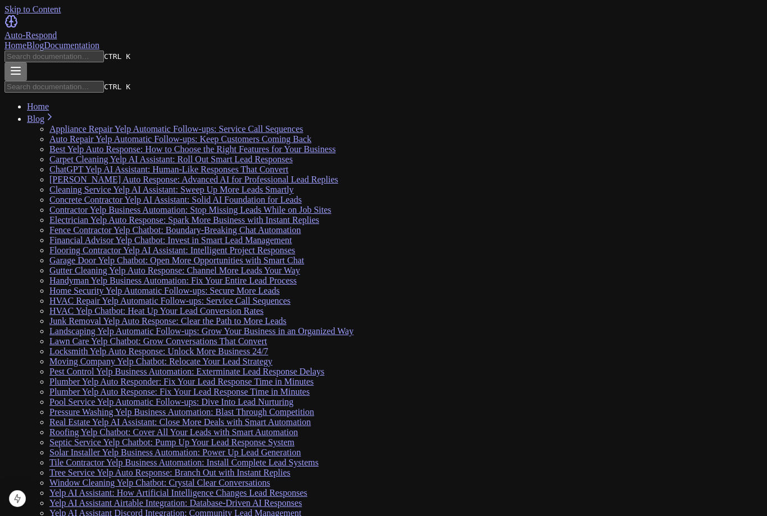 The height and width of the screenshot is (516, 767). What do you see at coordinates (161, 361) in the screenshot?
I see `a: Moving Company Yelp Chatbot: Relocate Your Lead Strategy` at bounding box center [161, 361].